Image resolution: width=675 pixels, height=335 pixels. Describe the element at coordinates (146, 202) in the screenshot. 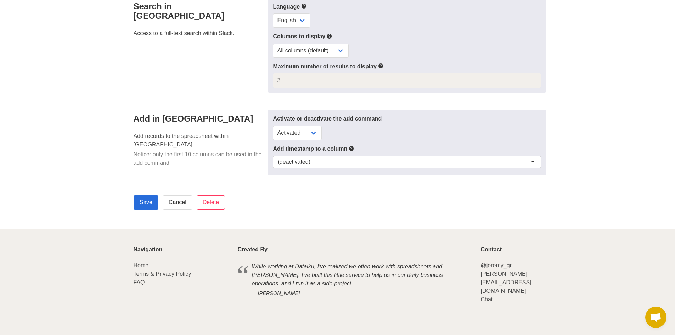

I see `input: Save` at that location.